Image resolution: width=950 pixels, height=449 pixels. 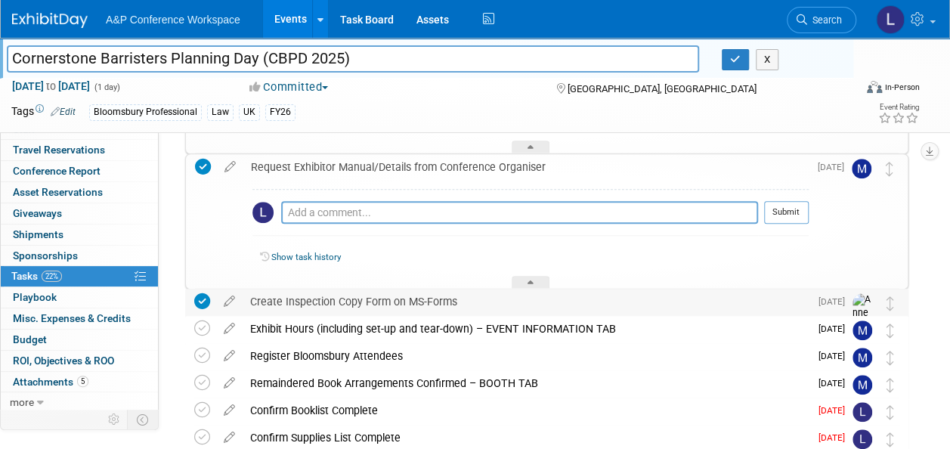 I want to click on span: Tasks, so click(x=36, y=276).